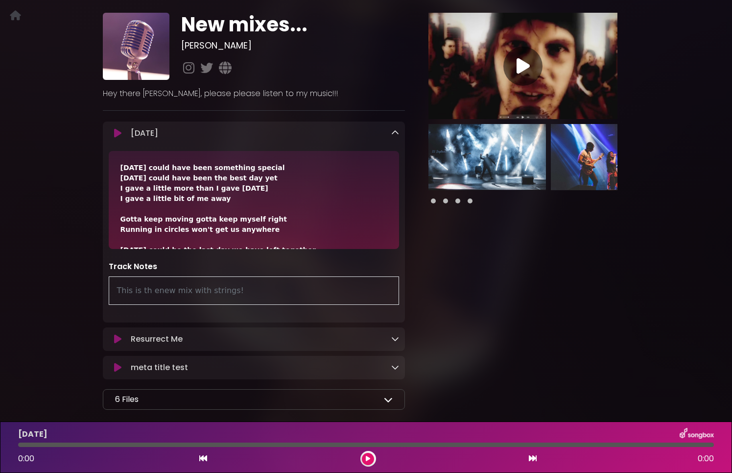  What do you see at coordinates (157, 339) in the screenshot?
I see `p: Resurrect Me` at bounding box center [157, 339].